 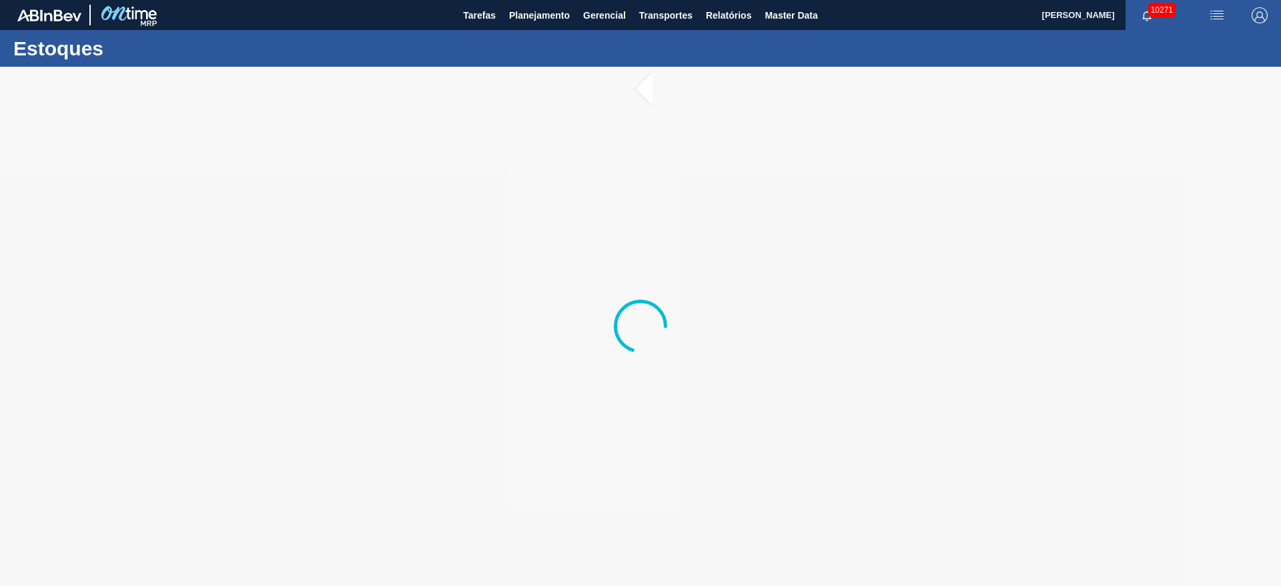 I want to click on span: Tarefas, so click(x=479, y=15).